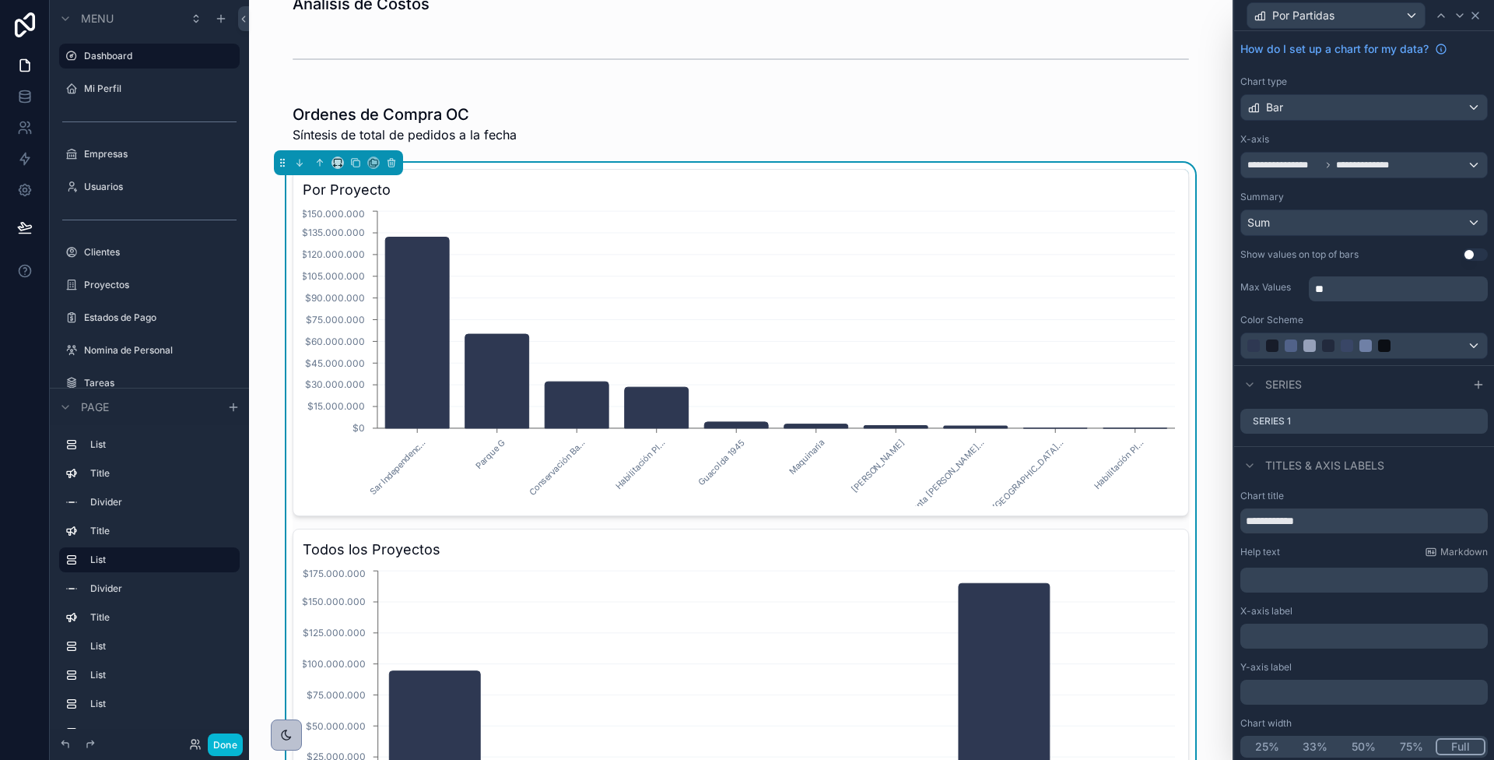 The height and width of the screenshot is (760, 1494). I want to click on span: Titles & Axis labels, so click(1325, 465).